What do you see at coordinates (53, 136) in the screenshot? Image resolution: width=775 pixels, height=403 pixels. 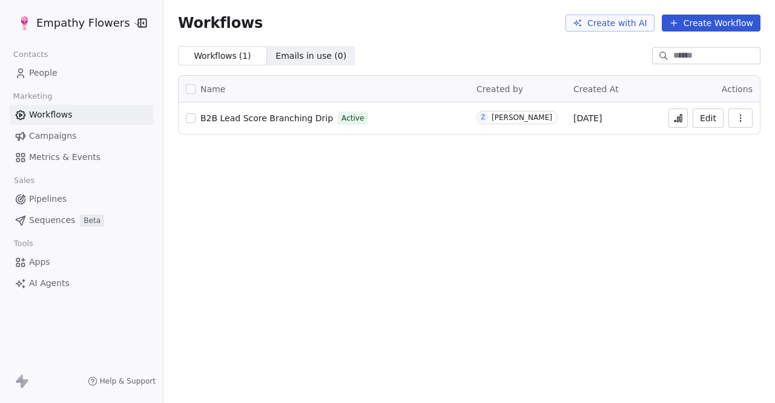 I see `span: Campaigns` at bounding box center [53, 136].